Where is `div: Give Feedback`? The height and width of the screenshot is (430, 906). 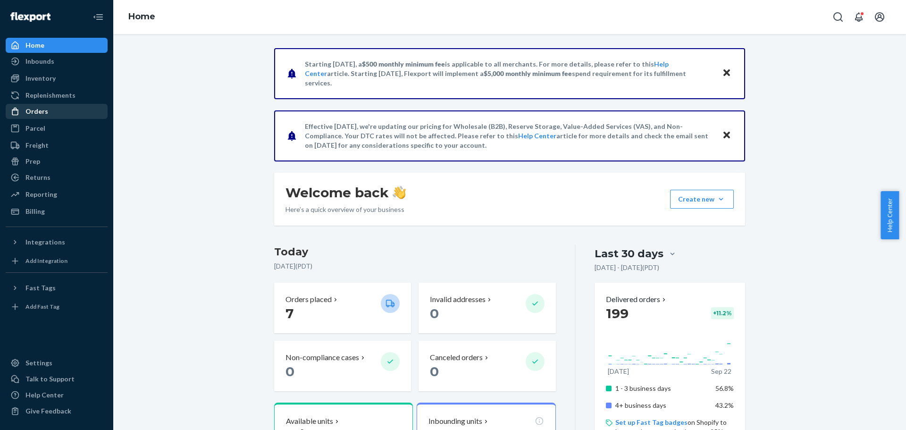 div: Give Feedback is located at coordinates (48, 411).